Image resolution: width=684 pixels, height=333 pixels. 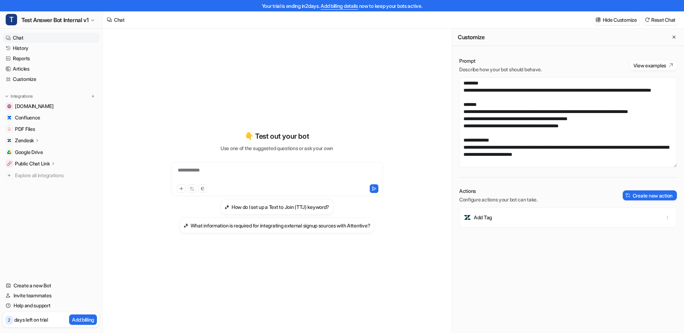 I want to click on a: Reports, so click(x=51, y=58).